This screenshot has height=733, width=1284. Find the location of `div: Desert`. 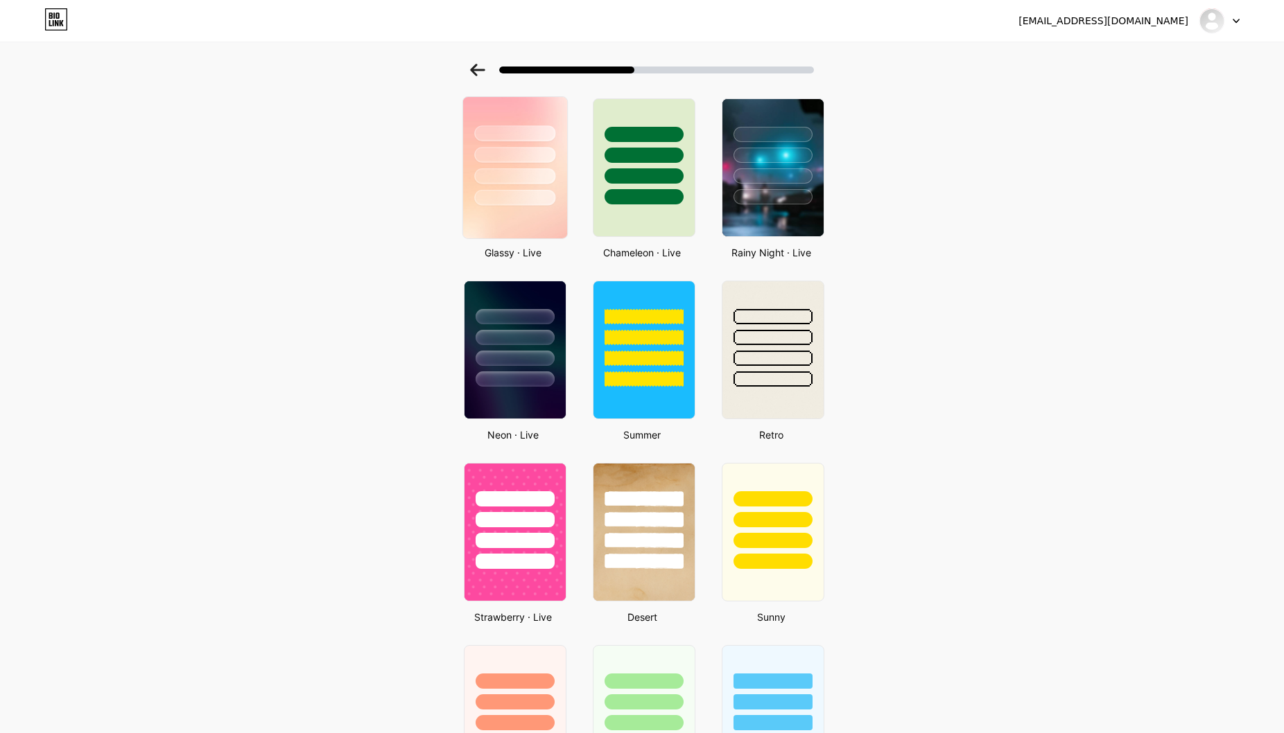

div: Desert is located at coordinates (642, 617).